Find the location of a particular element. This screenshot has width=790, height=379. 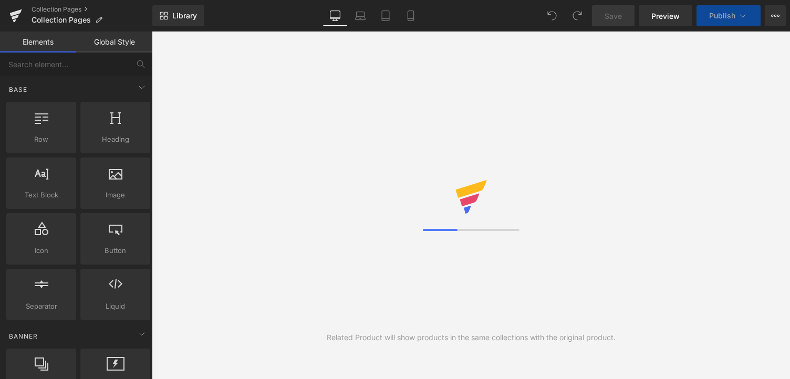

span: Collection Pages is located at coordinates (61, 20).